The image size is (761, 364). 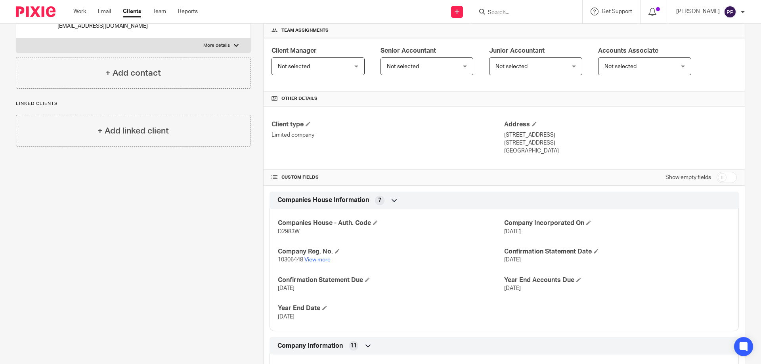 I want to click on img: Pixie, so click(x=36, y=11).